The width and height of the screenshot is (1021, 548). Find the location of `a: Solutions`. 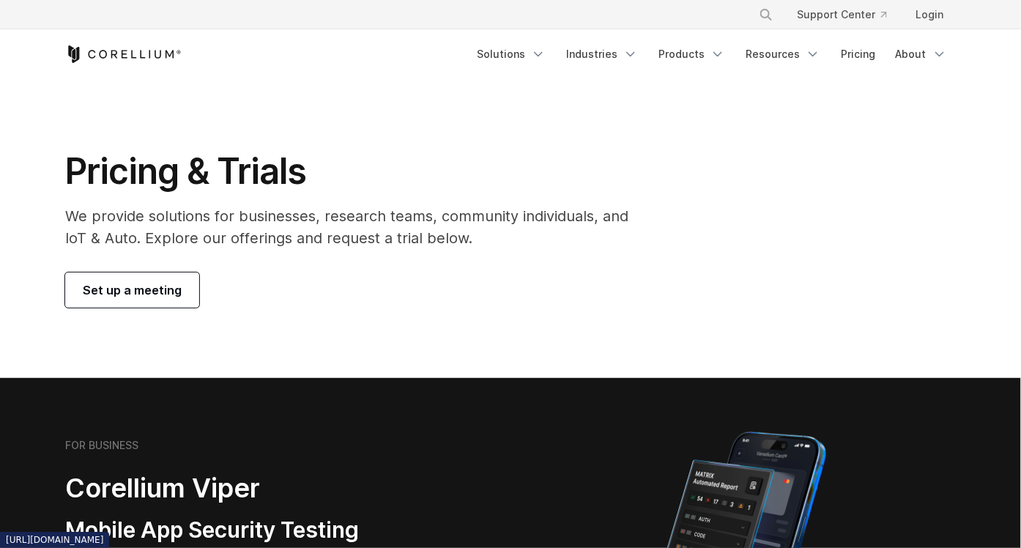

a: Solutions is located at coordinates (511, 54).